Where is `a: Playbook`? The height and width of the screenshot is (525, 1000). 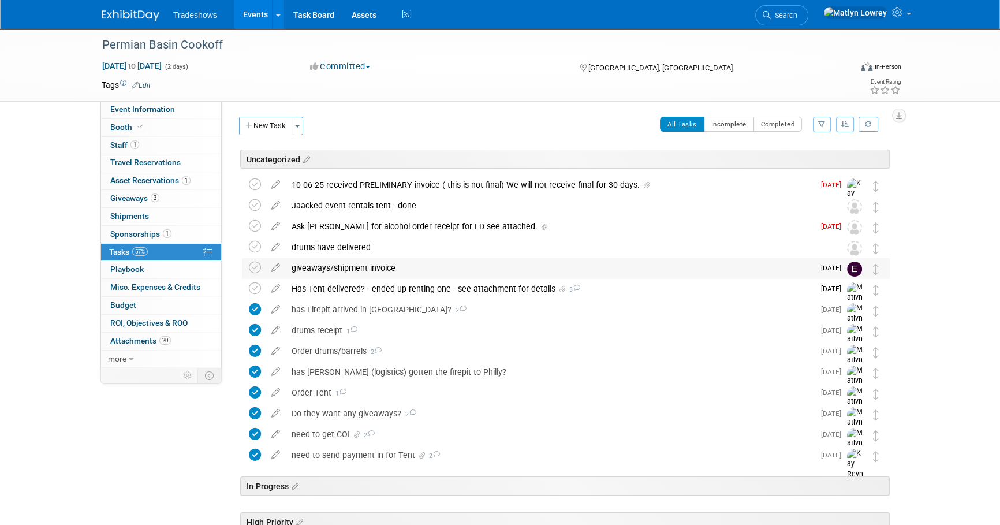
a: Playbook is located at coordinates (161, 270).